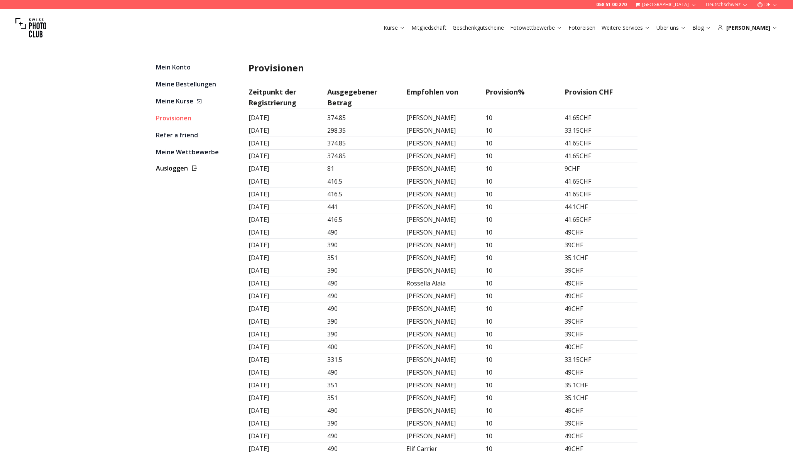 The height and width of the screenshot is (456, 793). I want to click on p: 441, so click(364, 207).